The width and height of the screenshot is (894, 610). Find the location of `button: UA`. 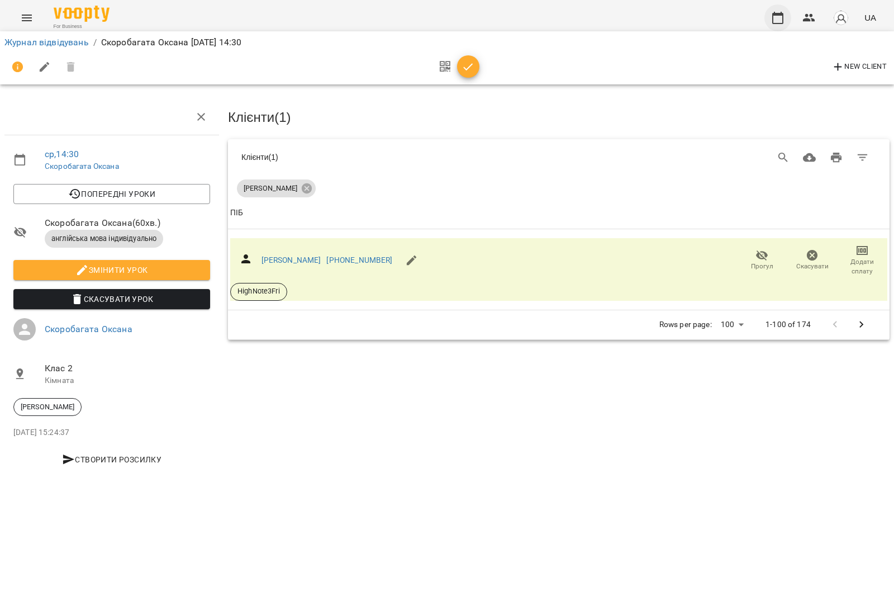

button: UA is located at coordinates (870, 17).